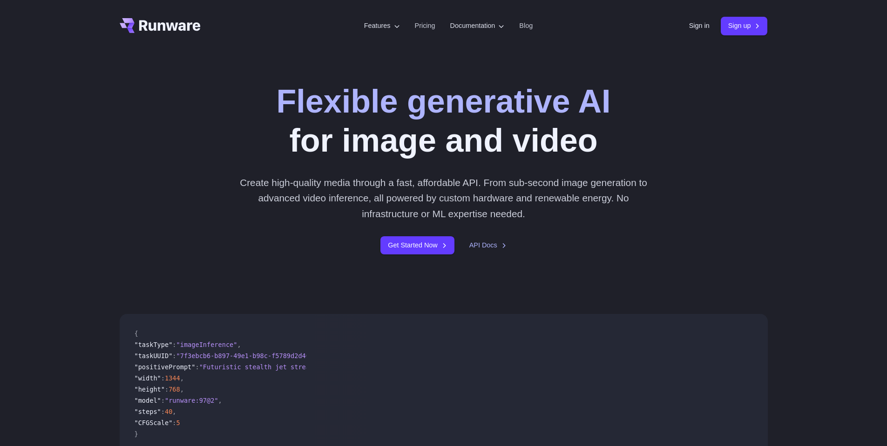 The height and width of the screenshot is (446, 887). I want to click on span: 1344, so click(172, 378).